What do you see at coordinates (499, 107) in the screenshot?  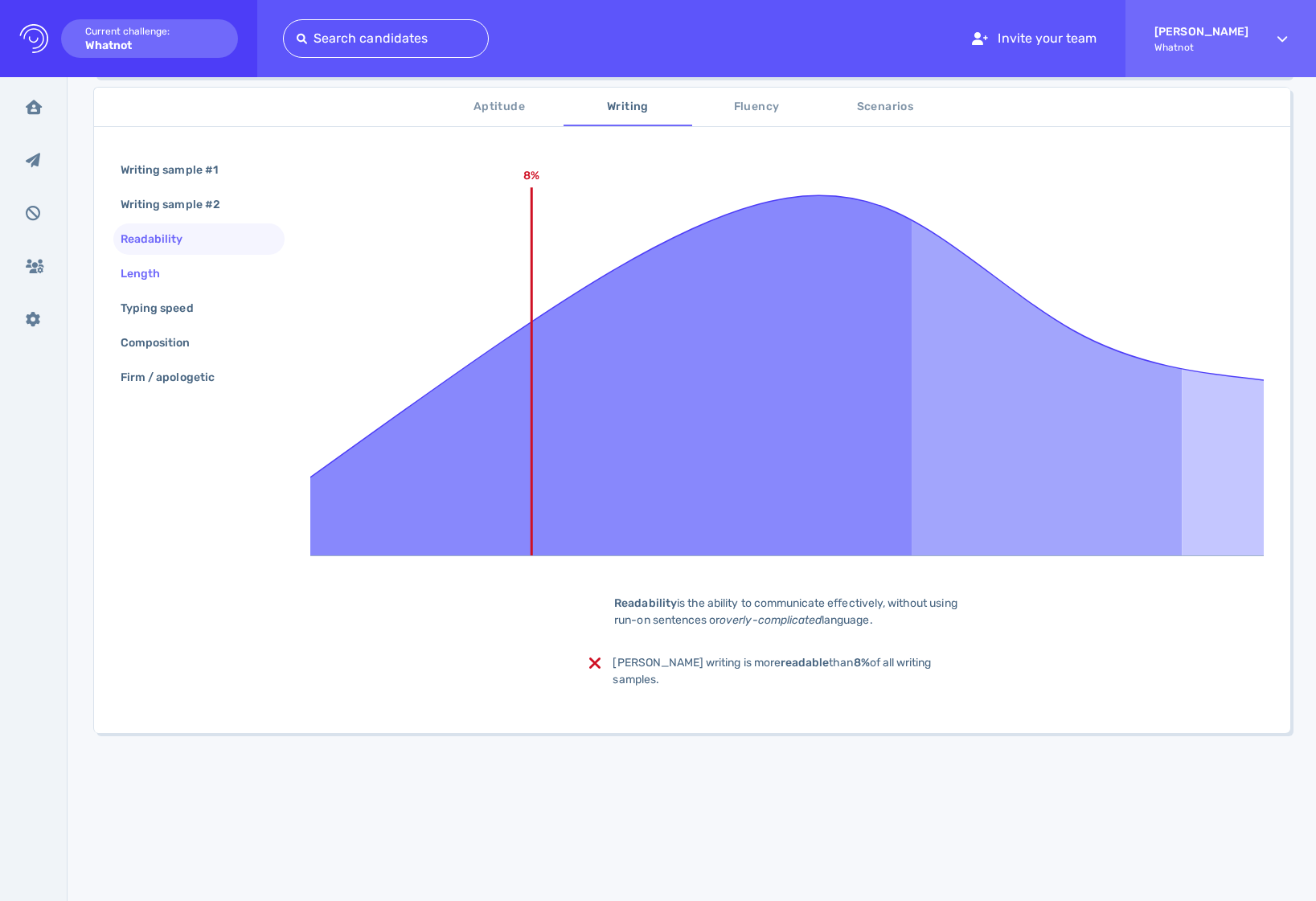 I see `span: Aptitude` at bounding box center [499, 107].